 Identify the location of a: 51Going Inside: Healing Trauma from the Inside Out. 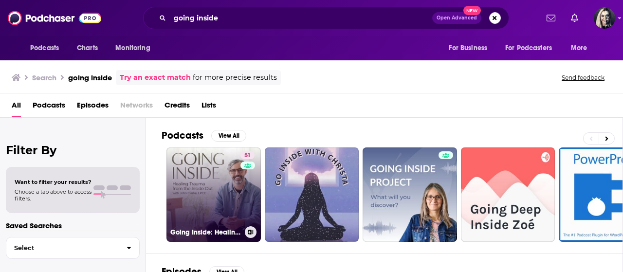
(214, 195).